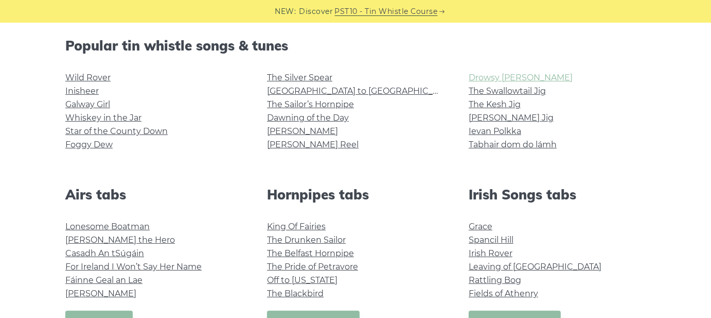 This screenshot has width=711, height=318. What do you see at coordinates (116, 131) in the screenshot?
I see `a: Star of the County Down` at bounding box center [116, 131].